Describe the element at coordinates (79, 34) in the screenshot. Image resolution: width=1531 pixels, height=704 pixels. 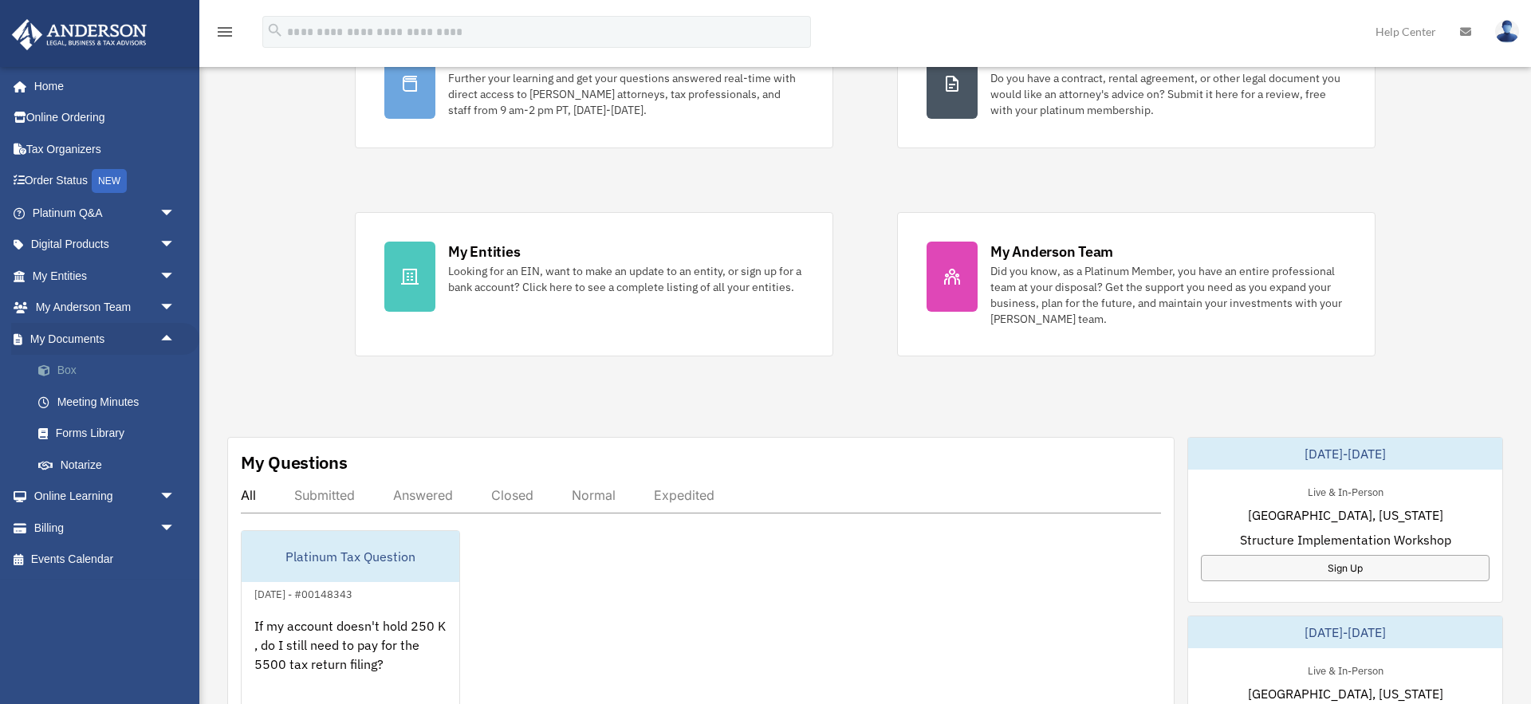
I see `img: Anderson Advisors Platinum Portal` at that location.